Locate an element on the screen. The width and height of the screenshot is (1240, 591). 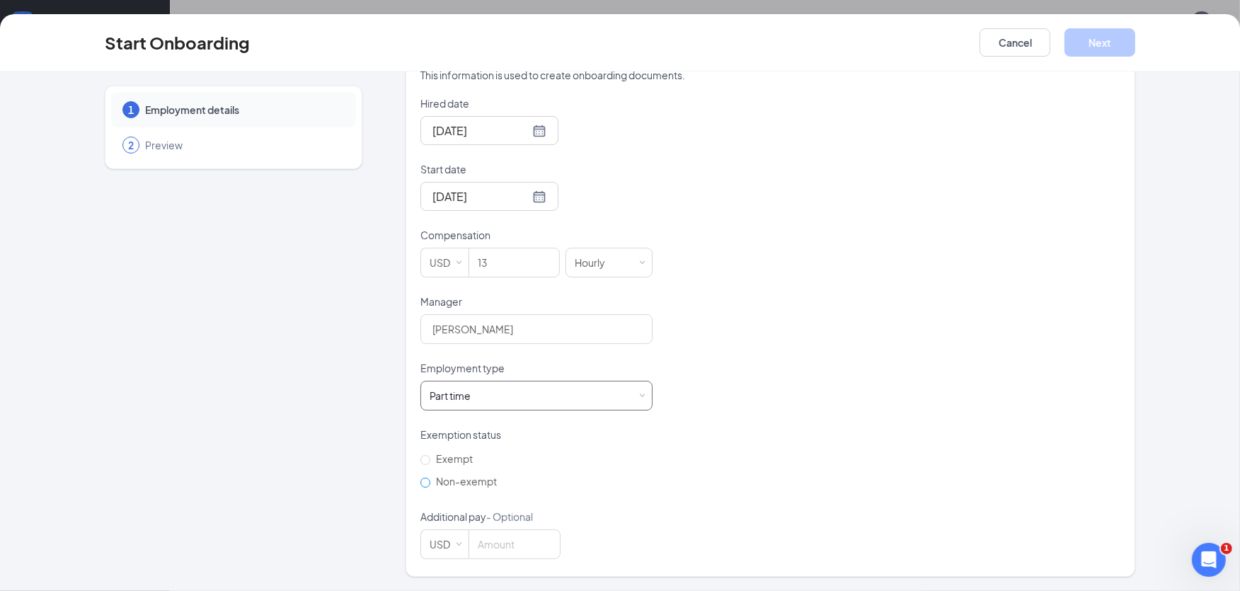
p: Manager is located at coordinates (537, 302).